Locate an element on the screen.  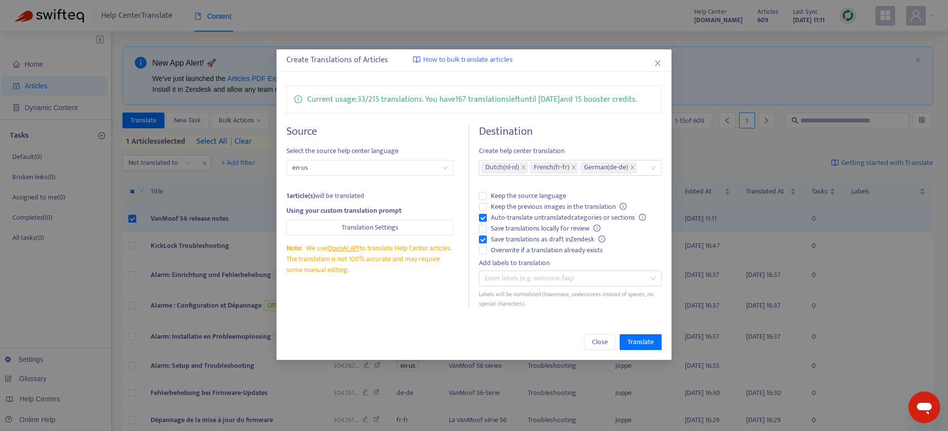
span: German ( de-de ) is located at coordinates (606, 168).